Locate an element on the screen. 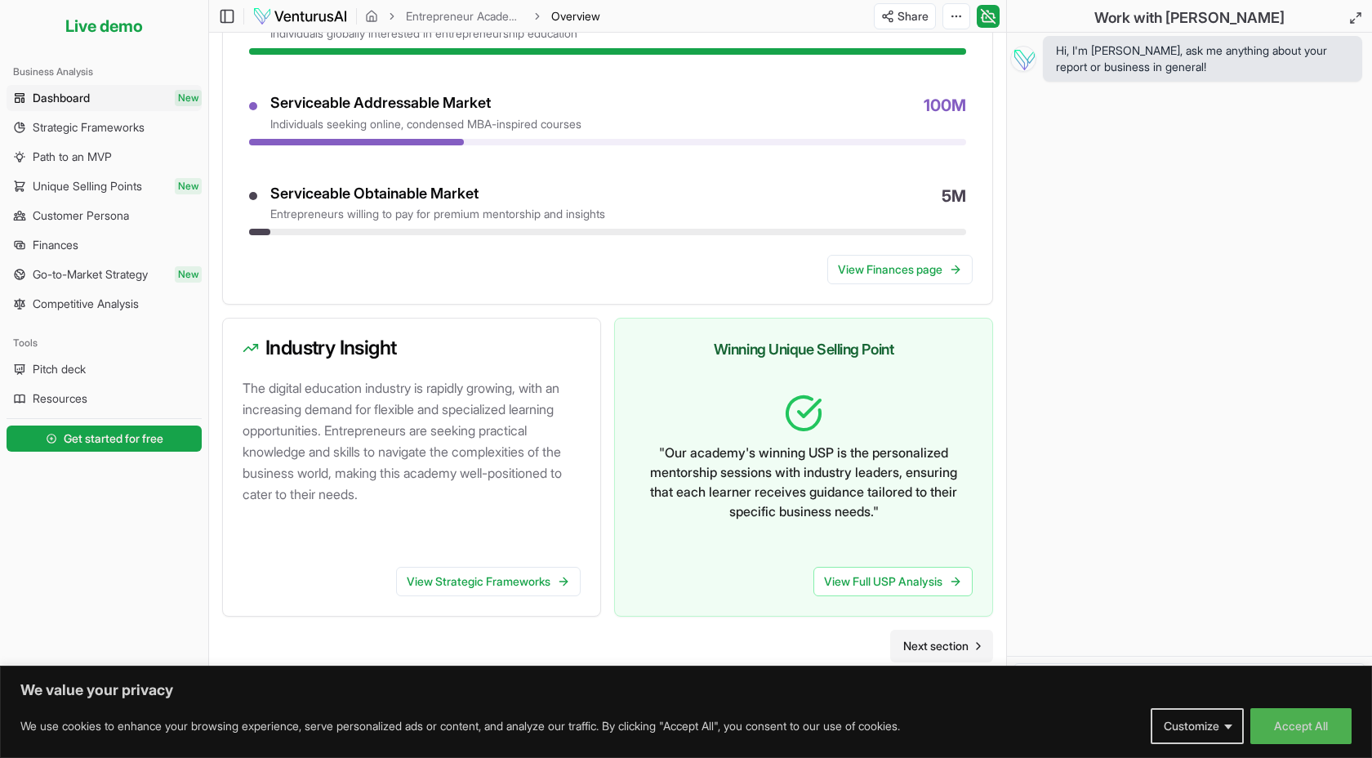 This screenshot has height=758, width=1372. span: Customer Persona is located at coordinates (81, 216).